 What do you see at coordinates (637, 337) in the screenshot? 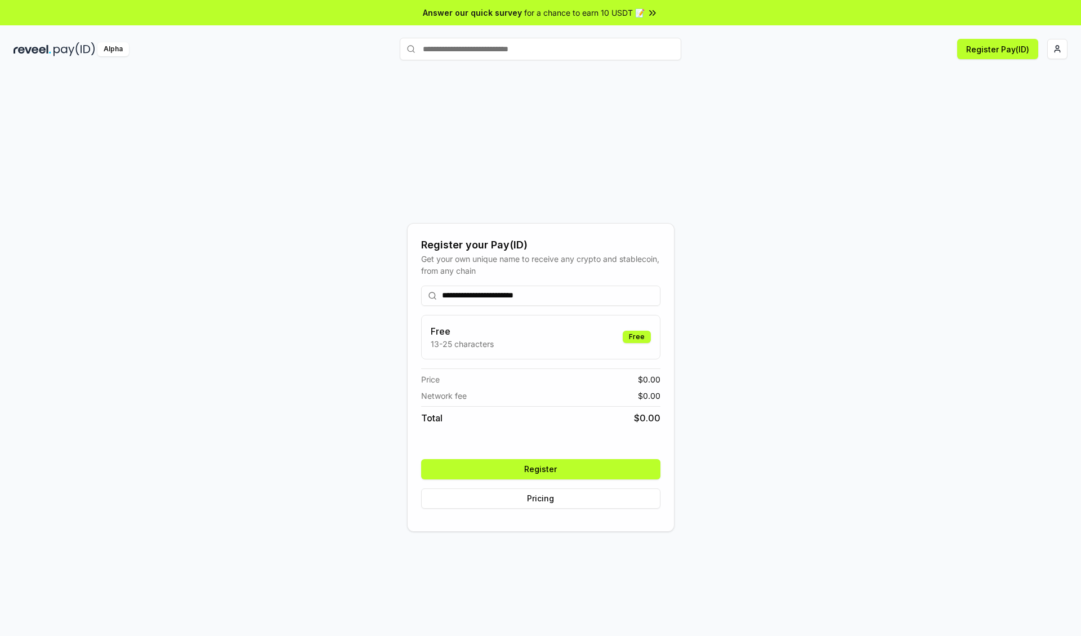
I see `div: Free` at bounding box center [637, 337].